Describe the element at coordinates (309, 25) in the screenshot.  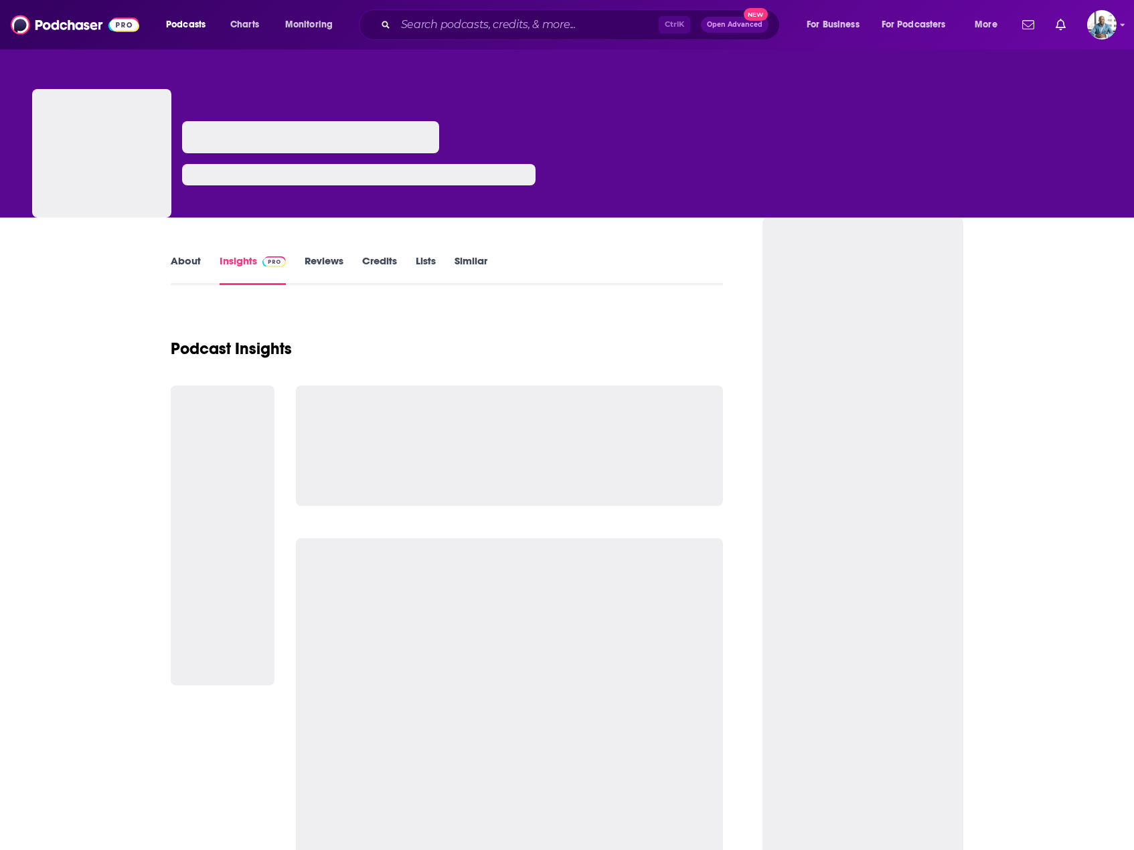
I see `span: Monitoring` at that location.